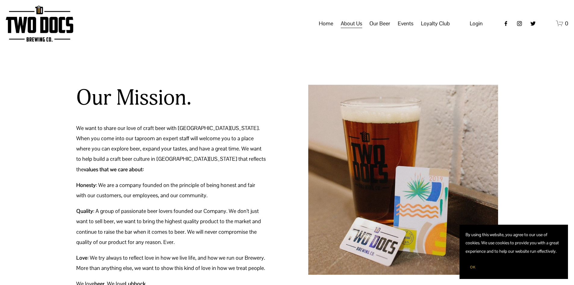  What do you see at coordinates (533, 24) in the screenshot?
I see `a: twitter-unauth` at bounding box center [533, 24].